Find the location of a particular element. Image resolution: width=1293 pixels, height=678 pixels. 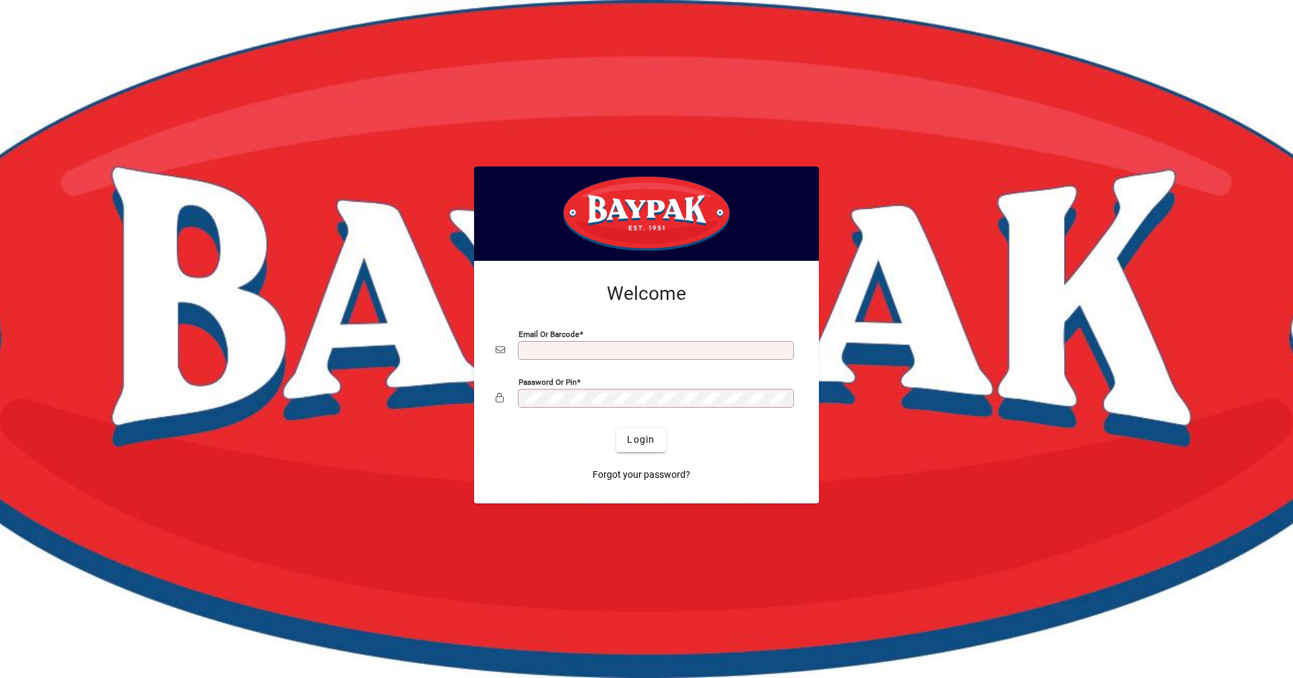

a: Forgot your password? is located at coordinates (641, 475).